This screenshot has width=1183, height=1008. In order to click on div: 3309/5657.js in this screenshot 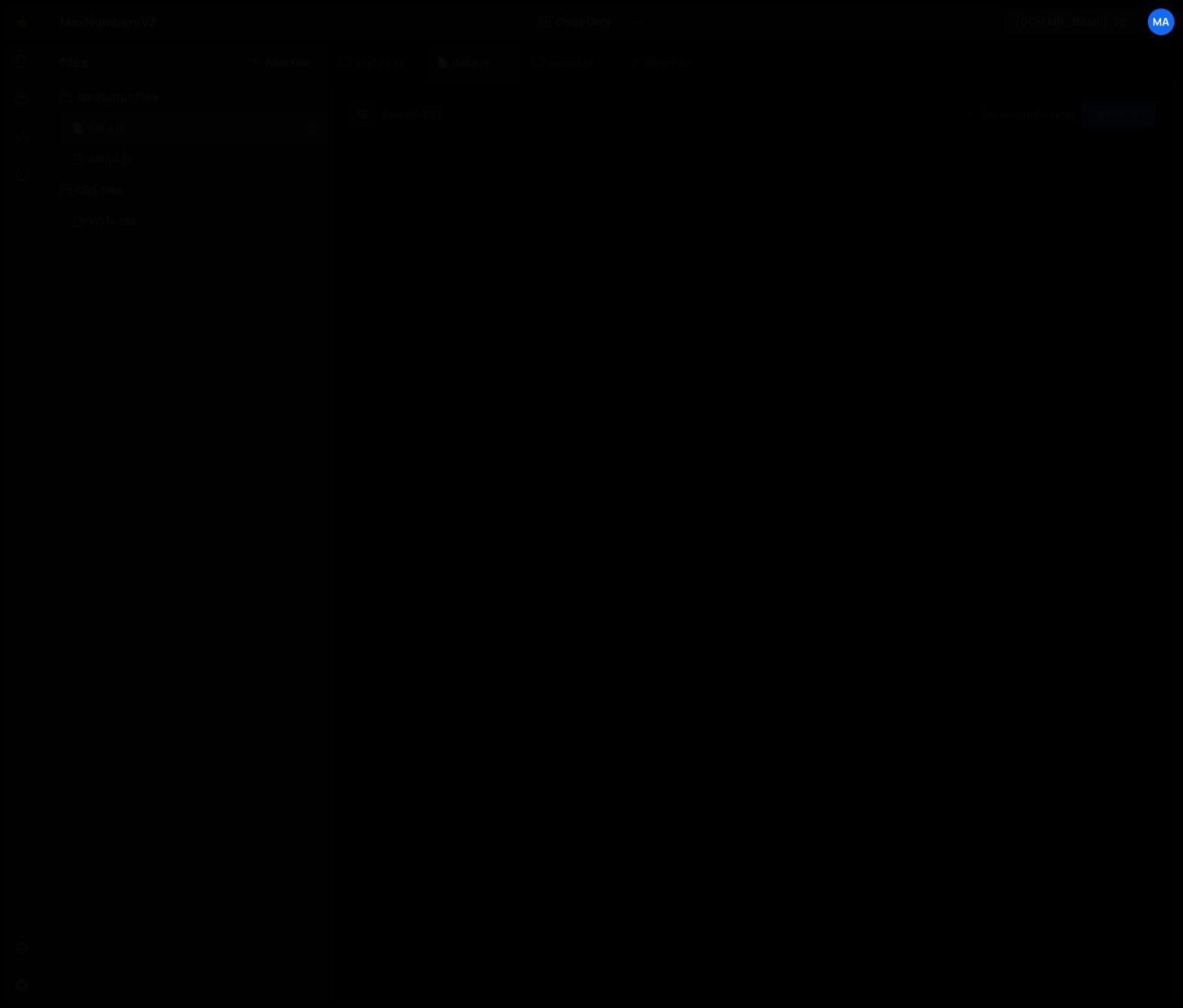, I will do `click(193, 159)`.